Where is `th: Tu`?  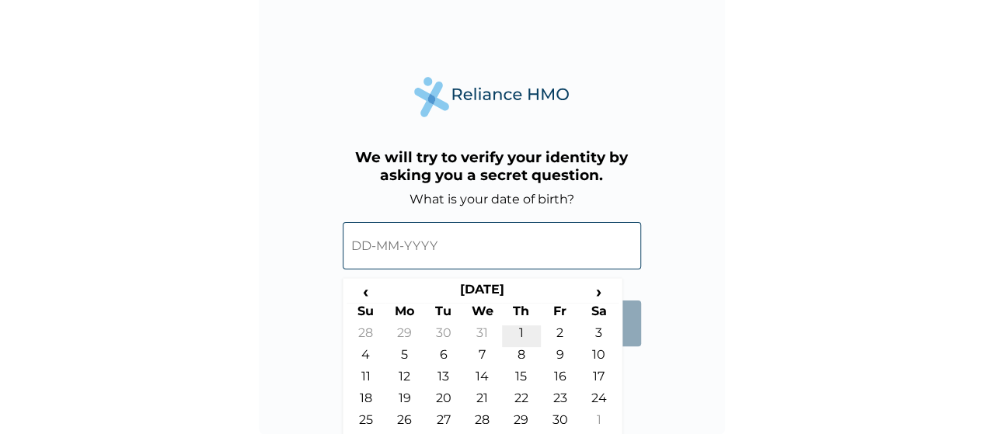
th: Tu is located at coordinates (444, 315).